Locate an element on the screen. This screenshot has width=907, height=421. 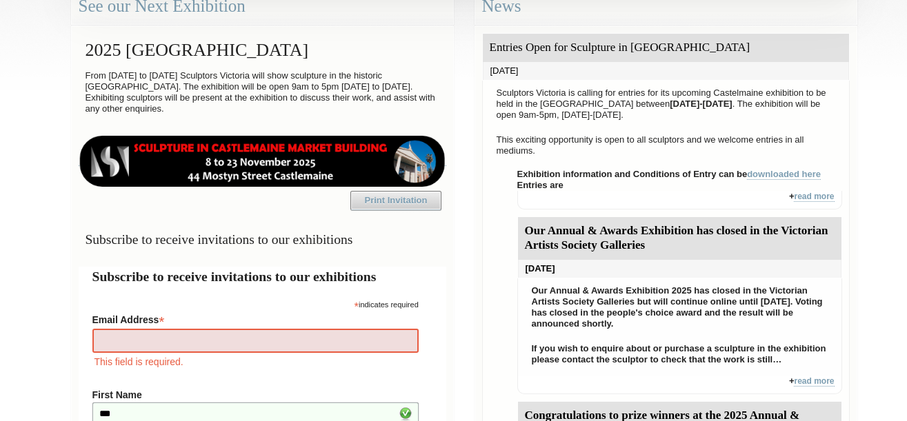
div: Our Annual & Awards Exhibition has closed in the Victorian Artists Society Galleries is located at coordinates (679, 239).